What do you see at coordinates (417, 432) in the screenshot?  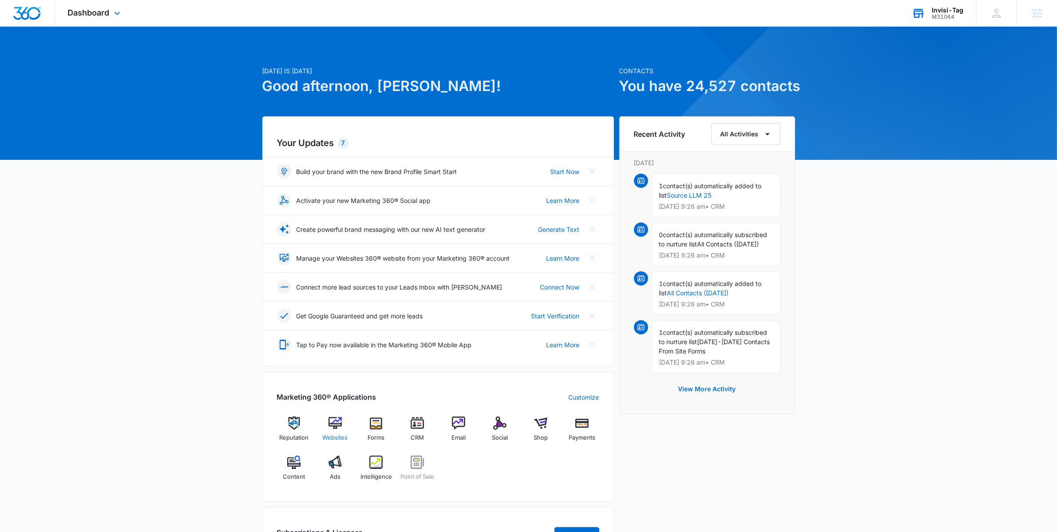 I see `a: CRM` at bounding box center [417, 432].